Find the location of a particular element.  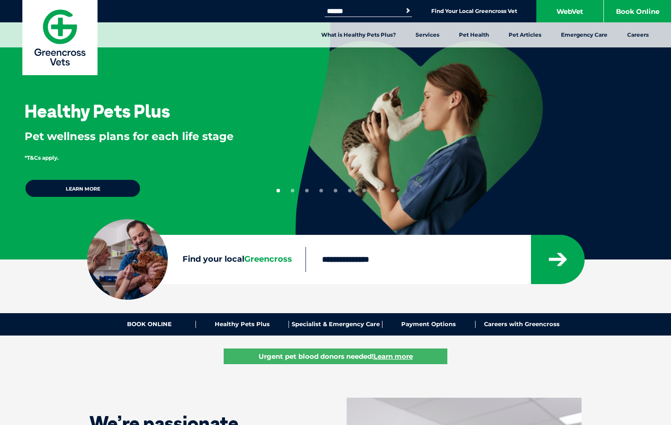

button: 5 of 9 is located at coordinates (336, 191).